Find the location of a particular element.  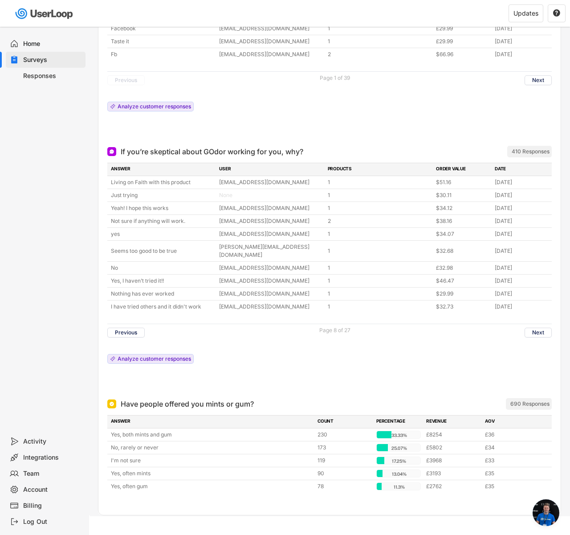

div: COUNT is located at coordinates (344, 422).